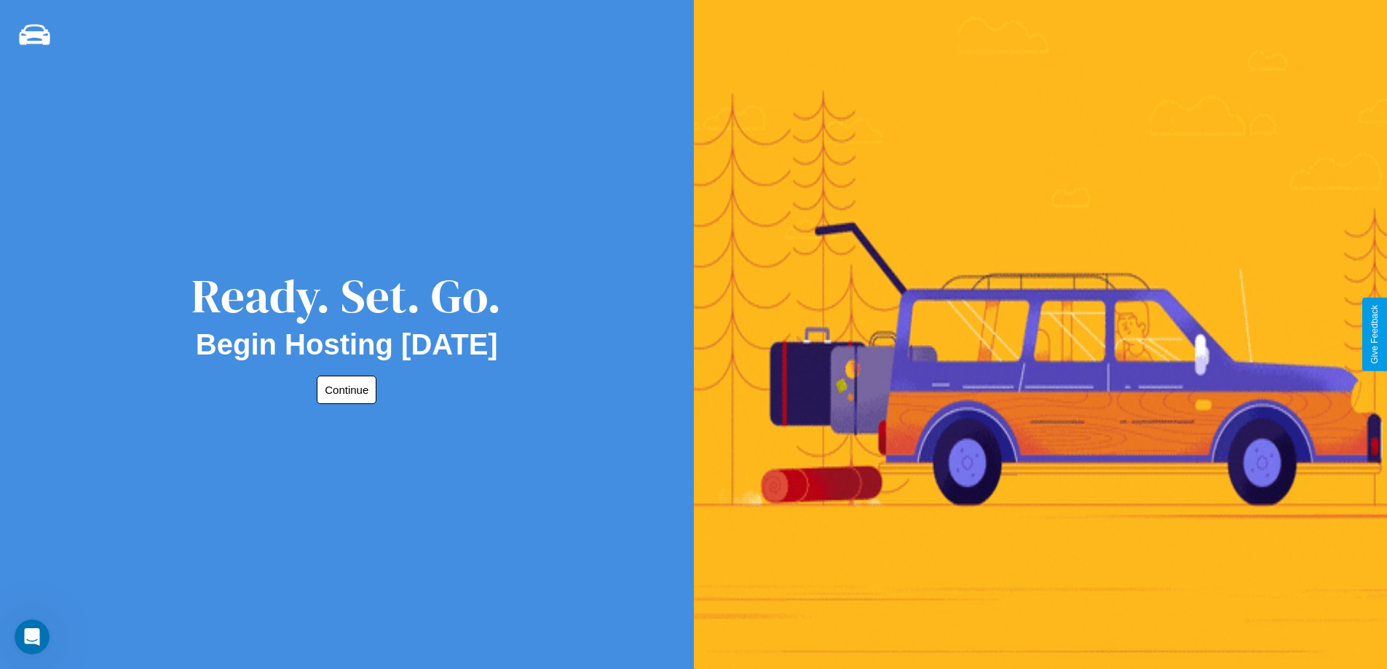 The width and height of the screenshot is (1387, 669). Describe the element at coordinates (346, 389) in the screenshot. I see `button: Continue` at that location.